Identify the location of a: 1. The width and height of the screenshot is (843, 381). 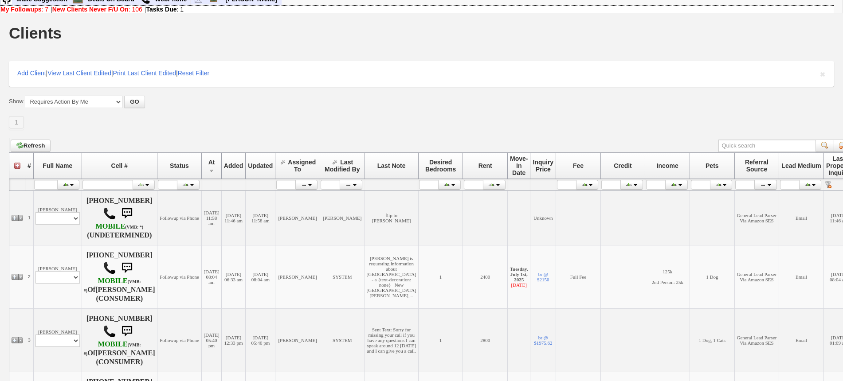
(16, 122).